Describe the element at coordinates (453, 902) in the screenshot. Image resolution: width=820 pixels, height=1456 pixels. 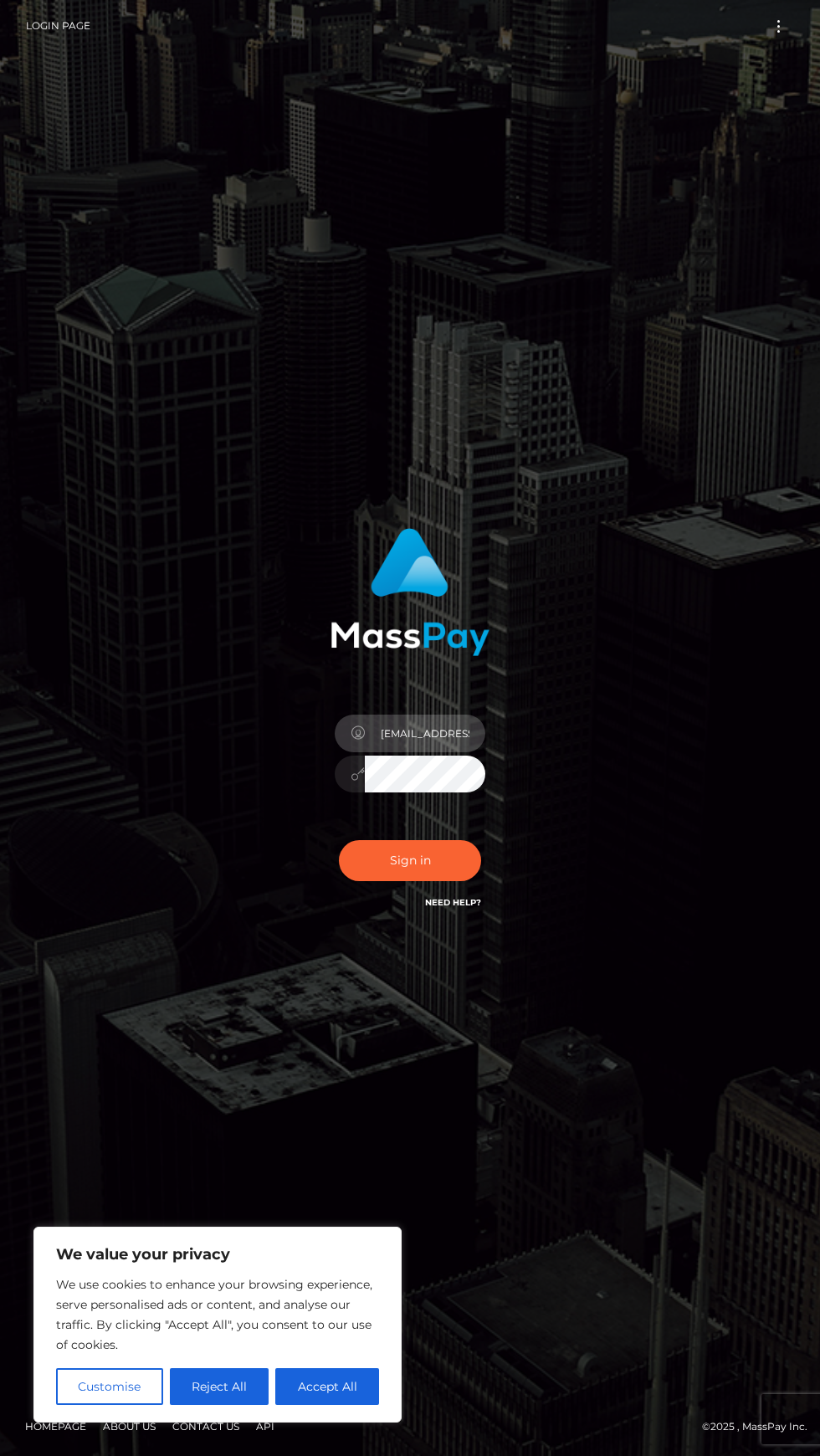
I see `a: Need Help?` at that location.